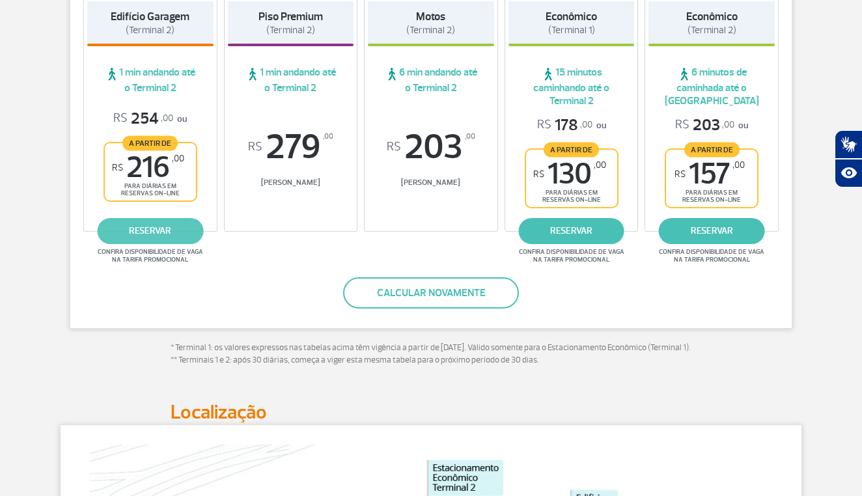  Describe the element at coordinates (570, 174) in the screenshot. I see `span: 130` at that location.